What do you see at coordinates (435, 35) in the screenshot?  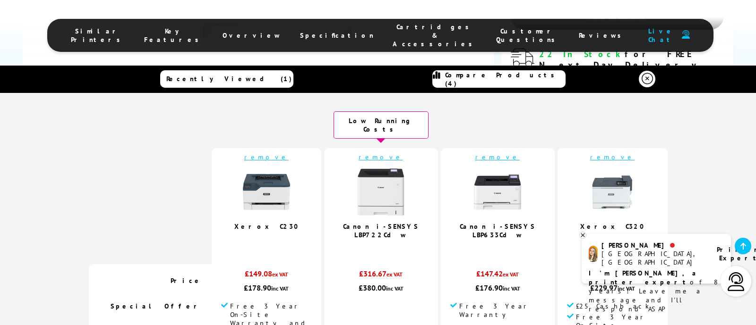 I see `span: Cartridges & Accessories` at bounding box center [435, 35].